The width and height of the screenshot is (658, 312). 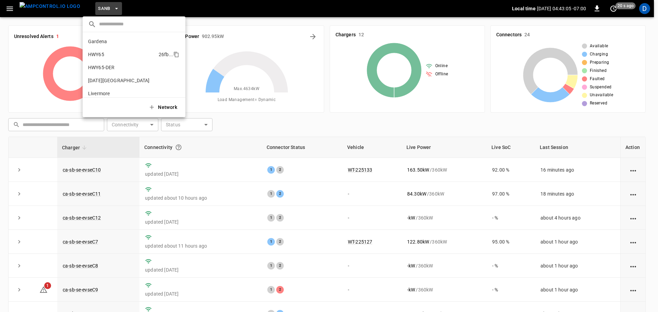 I want to click on button: Network, so click(x=163, y=107).